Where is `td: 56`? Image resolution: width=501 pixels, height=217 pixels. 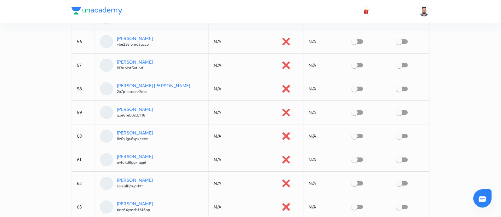
td: 56 is located at coordinates (83, 42).